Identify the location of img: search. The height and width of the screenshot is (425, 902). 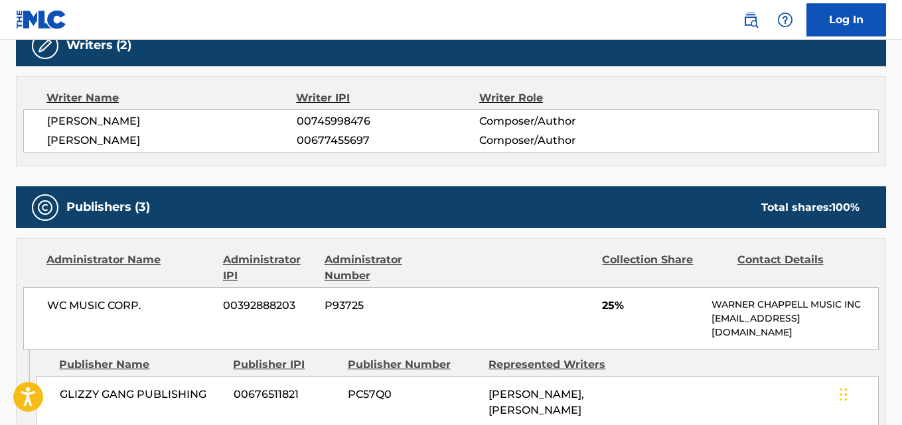
(751, 20).